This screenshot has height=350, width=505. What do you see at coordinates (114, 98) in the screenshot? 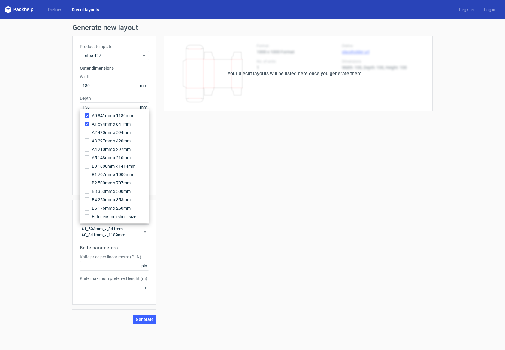
I see `label: Depth` at bounding box center [114, 98].